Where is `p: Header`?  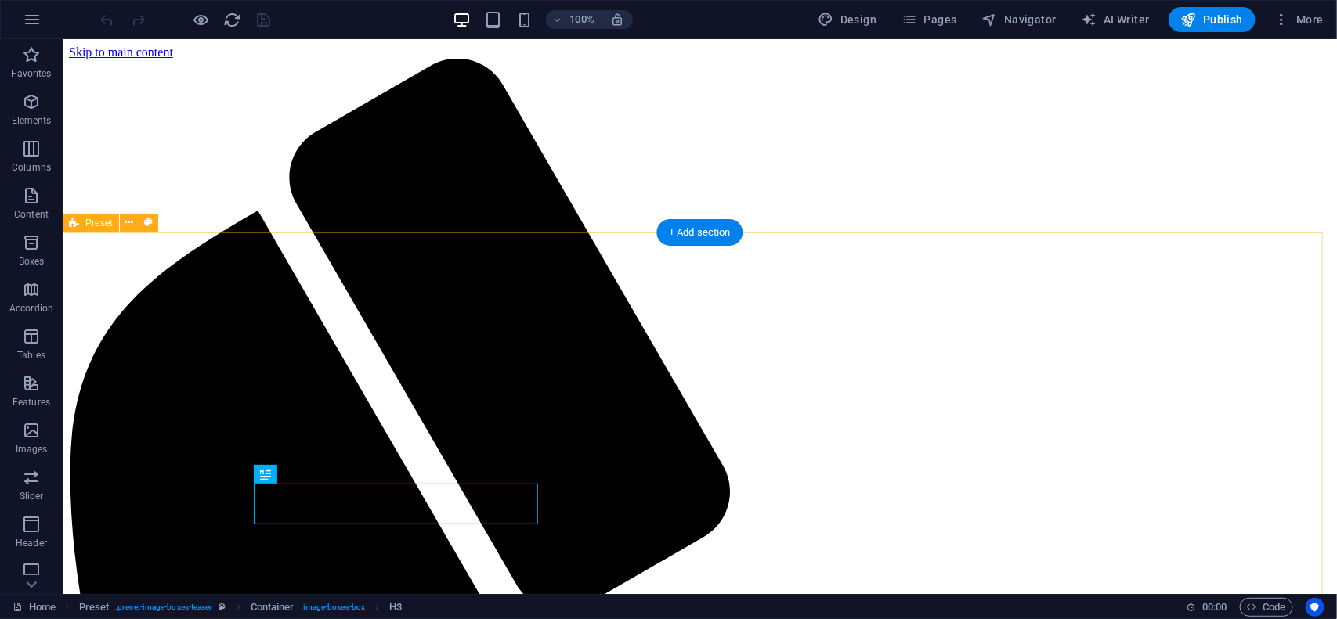 p: Header is located at coordinates (31, 543).